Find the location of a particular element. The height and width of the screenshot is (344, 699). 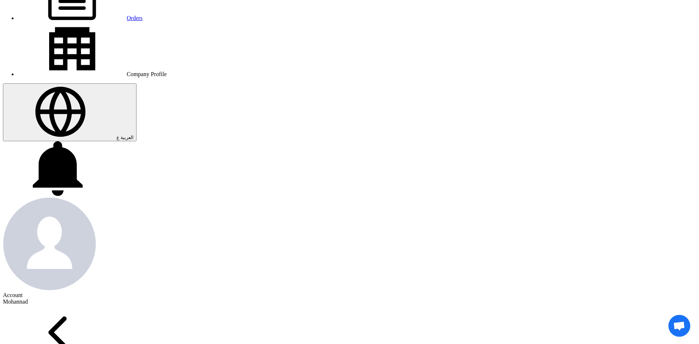

span: العربية is located at coordinates (127, 137).